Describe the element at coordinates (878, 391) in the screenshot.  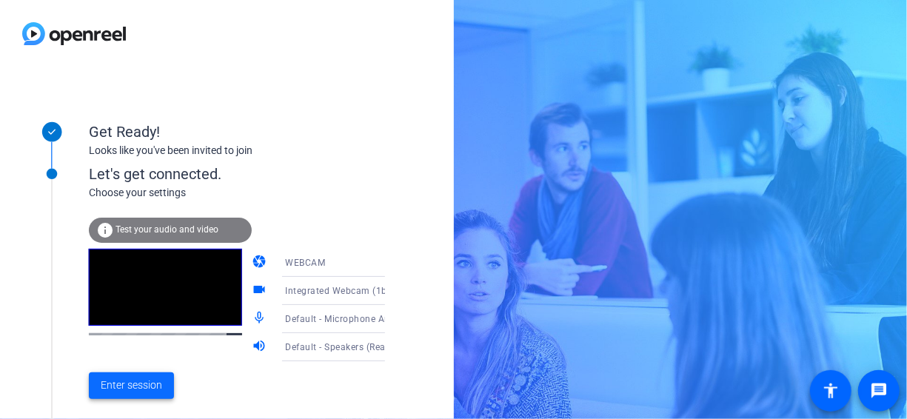
I see `mat-icon: message` at that location.